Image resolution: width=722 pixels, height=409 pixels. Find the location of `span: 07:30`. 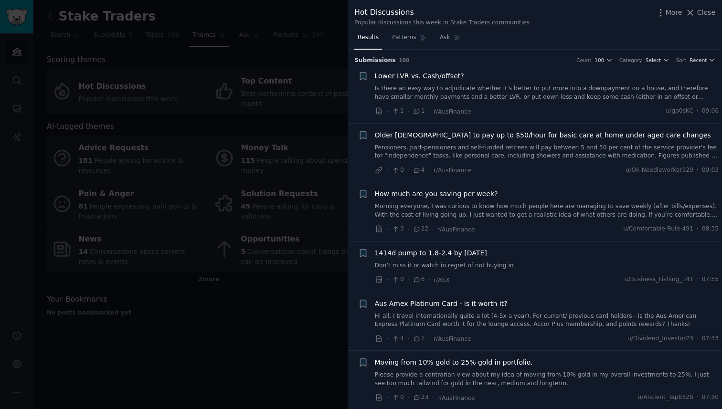

span: 07:30 is located at coordinates (710, 398).